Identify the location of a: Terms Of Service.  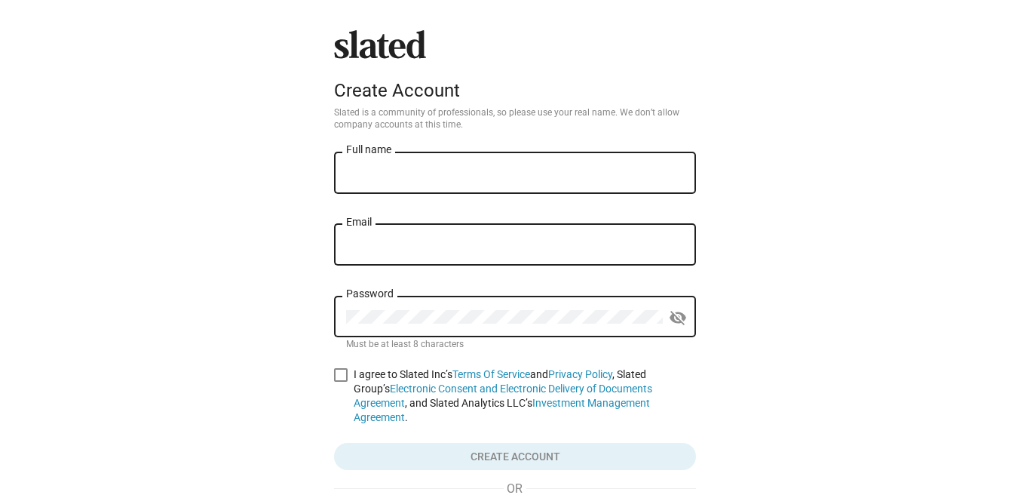
(491, 374).